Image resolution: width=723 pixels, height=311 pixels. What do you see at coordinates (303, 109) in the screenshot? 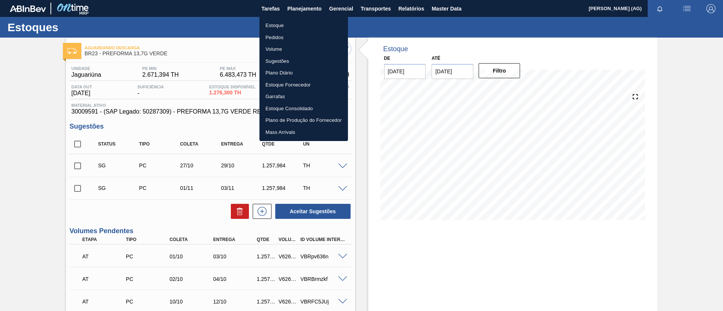
I see `a: Estoque Consolidado` at bounding box center [303, 109].